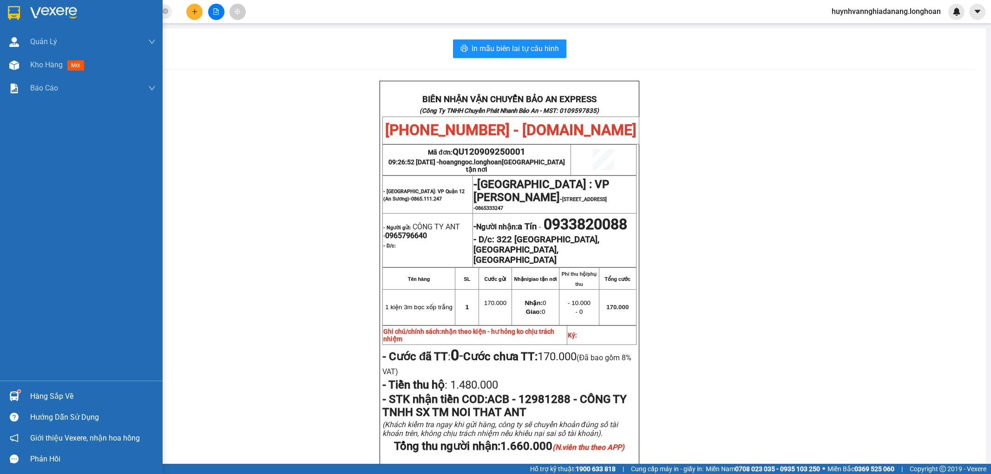 This screenshot has width=991, height=474. I want to click on span: 1.660.000, so click(562, 446).